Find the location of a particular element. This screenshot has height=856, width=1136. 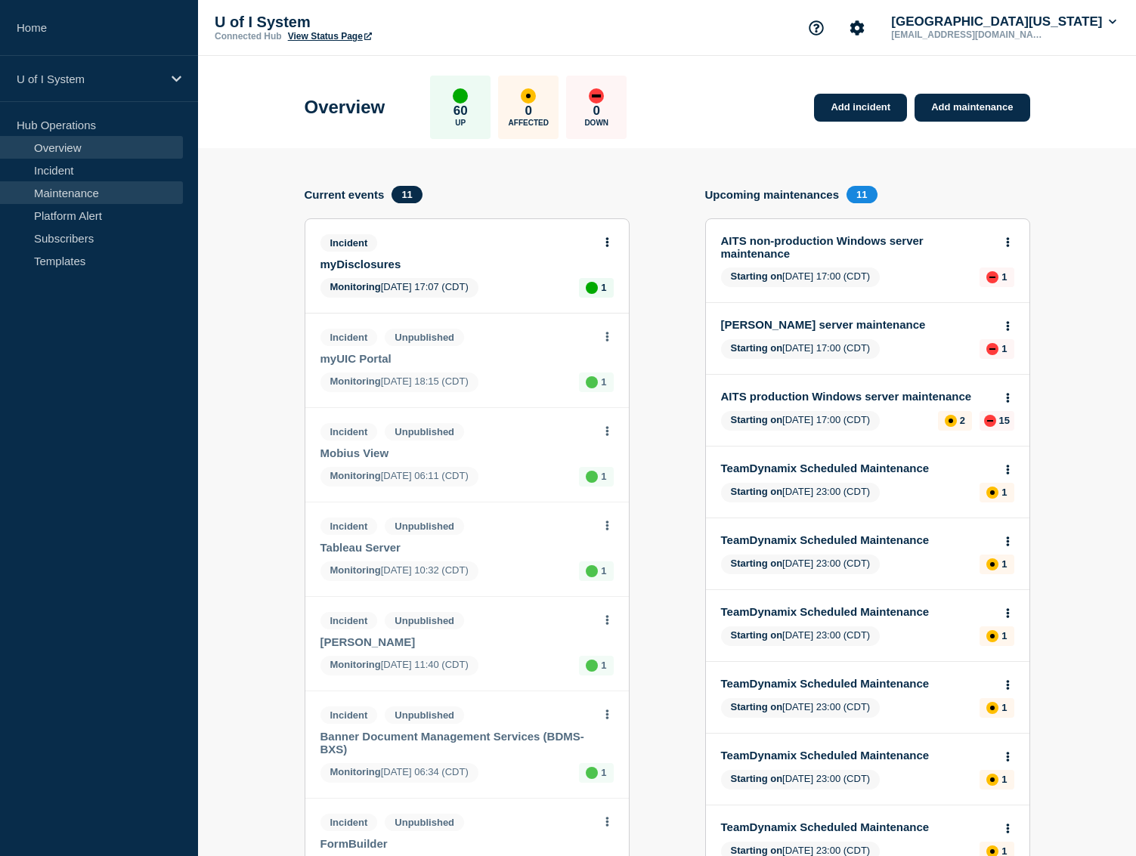

a: View Status Page is located at coordinates (330, 36).